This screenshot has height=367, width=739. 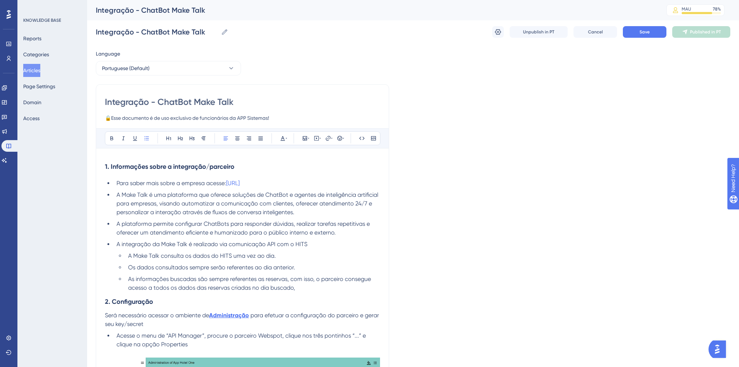 I want to click on input: Article Name, so click(x=157, y=32).